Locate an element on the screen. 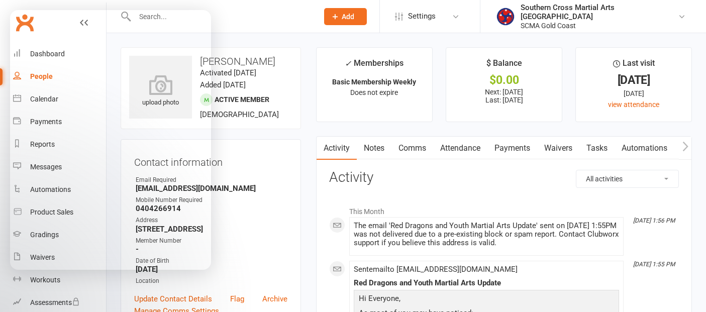 Image resolution: width=706 pixels, height=312 pixels. a: Update Contact Details is located at coordinates (173, 299).